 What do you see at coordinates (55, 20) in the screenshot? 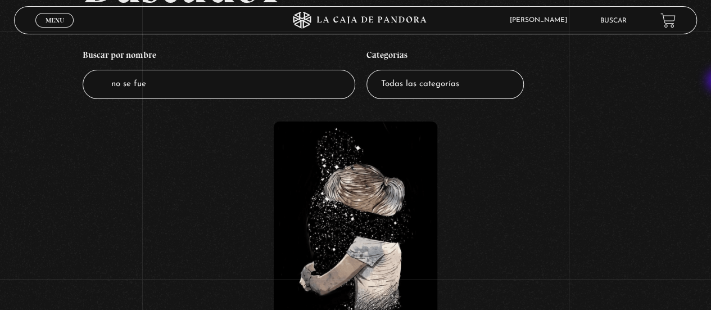
I see `span: Menu` at bounding box center [55, 20].